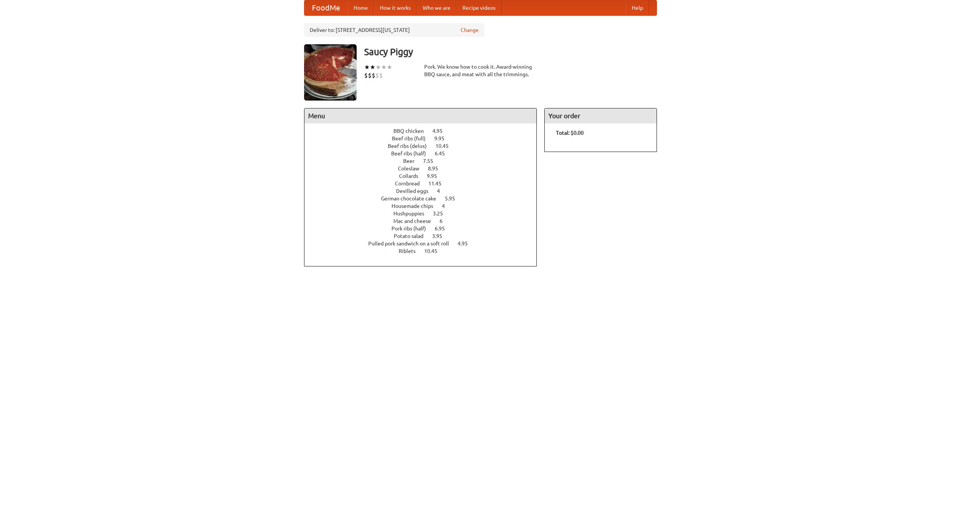 This screenshot has height=531, width=961. Describe the element at coordinates (570, 133) in the screenshot. I see `b: Total: $0.00` at that location.